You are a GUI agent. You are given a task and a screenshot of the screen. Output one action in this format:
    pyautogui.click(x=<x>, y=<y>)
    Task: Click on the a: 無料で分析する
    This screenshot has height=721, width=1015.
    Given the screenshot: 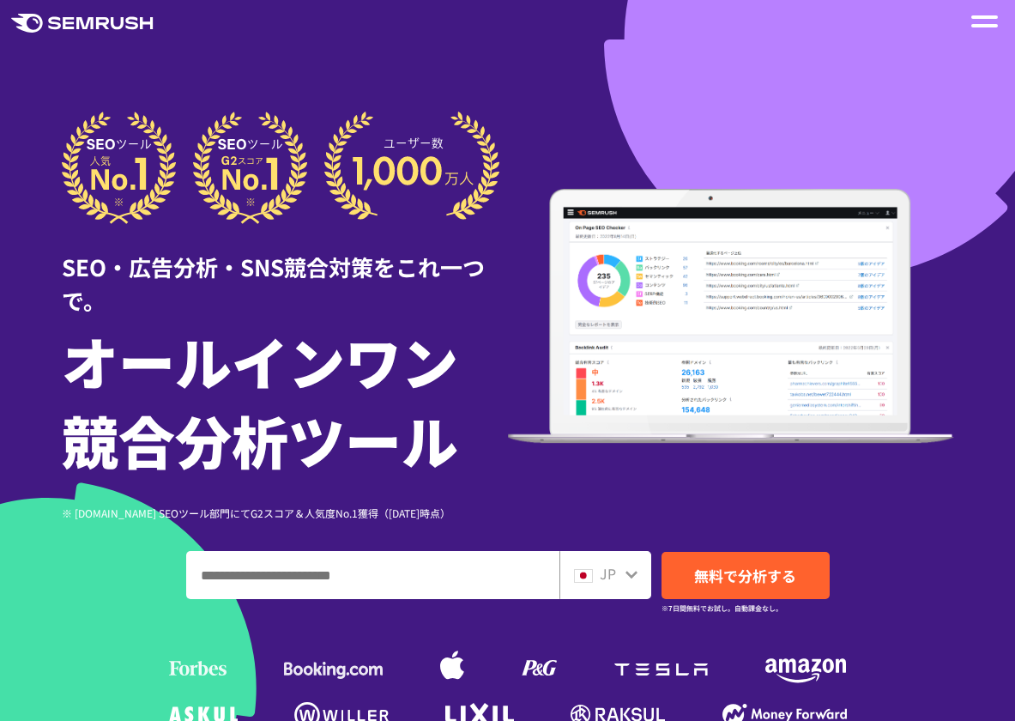 What is the action you would take?
    pyautogui.click(x=746, y=575)
    